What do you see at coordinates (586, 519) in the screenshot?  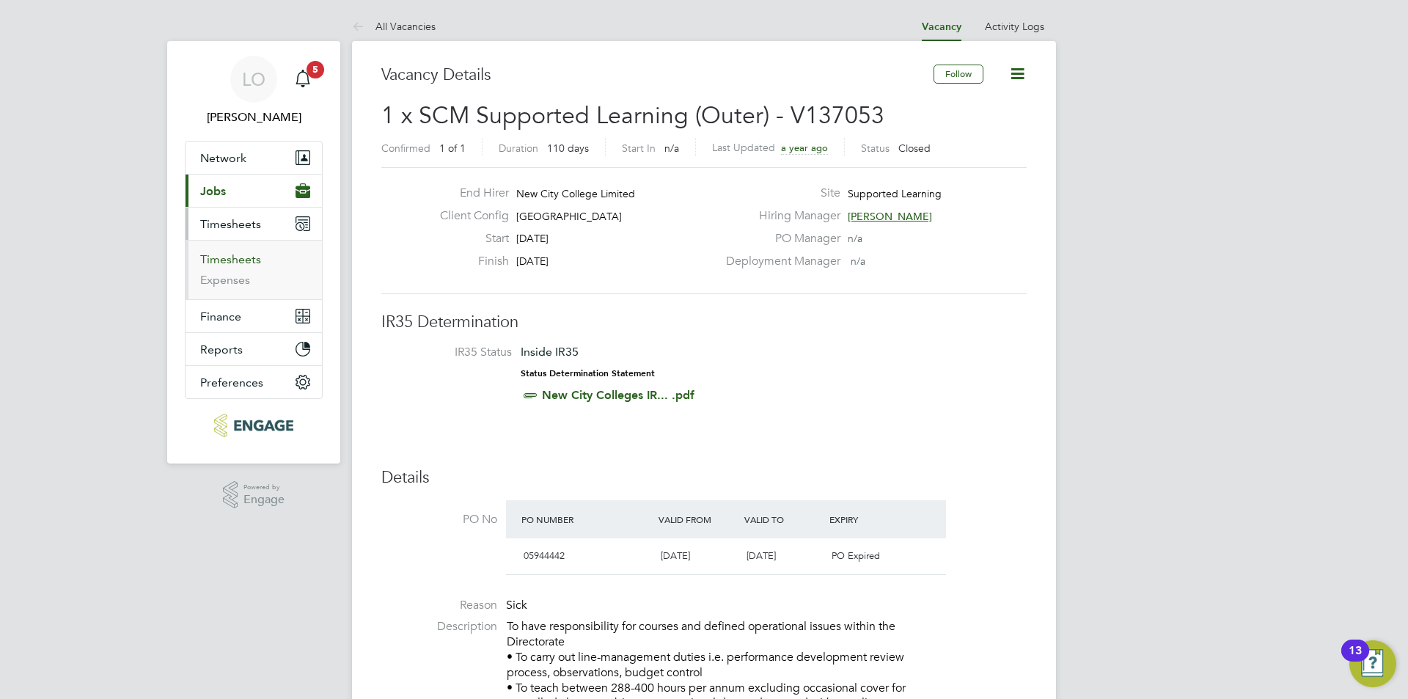 I see `div: PO Number` at bounding box center [586, 519].